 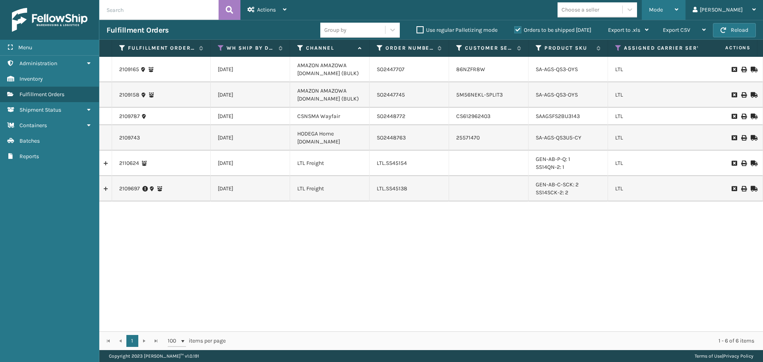 I want to click on td: 5M56NEKL-SPLIT3, so click(x=489, y=95).